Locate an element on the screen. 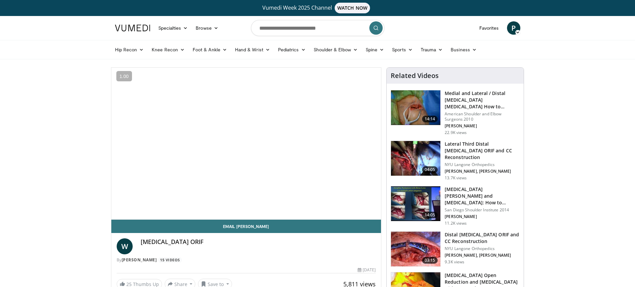 The height and width of the screenshot is (287, 635). a: Foot & Ankle is located at coordinates (210, 50).